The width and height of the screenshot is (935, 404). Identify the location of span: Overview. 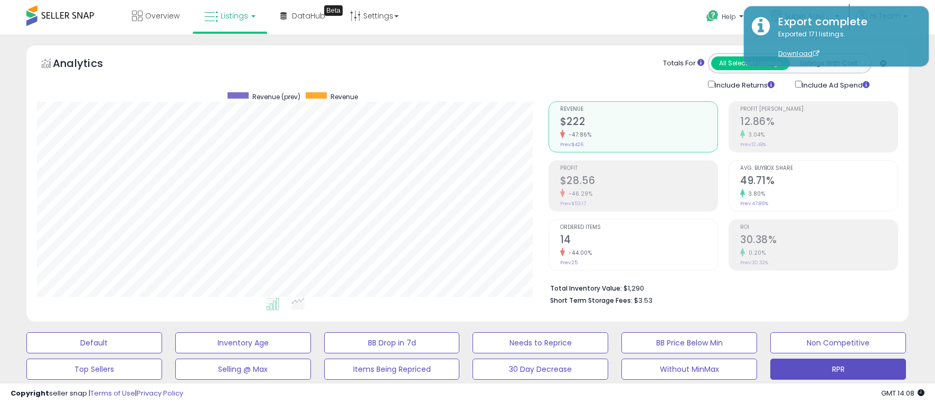
(162, 16).